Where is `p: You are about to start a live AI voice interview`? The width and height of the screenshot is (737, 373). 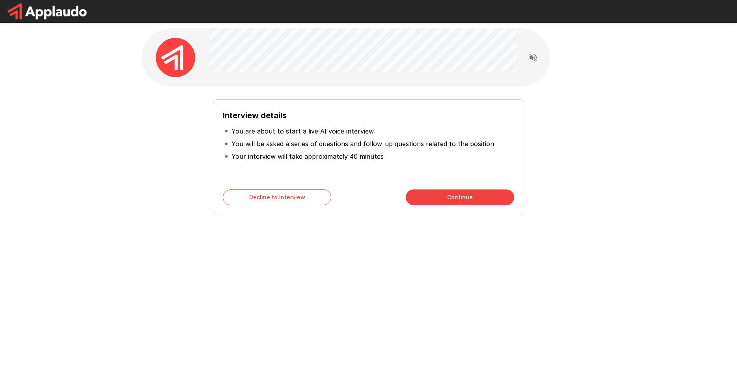
p: You are about to start a live AI voice interview is located at coordinates (302, 131).